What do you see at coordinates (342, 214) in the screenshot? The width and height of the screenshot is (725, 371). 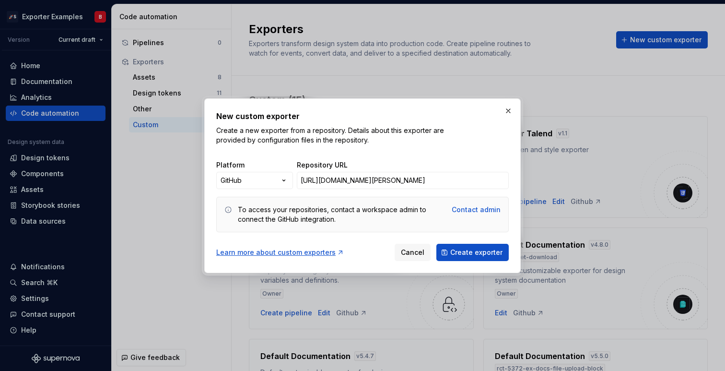 I see `div: To access your repositories, contact a workspace admin to connect the GitHub integration.` at bounding box center [342, 214].